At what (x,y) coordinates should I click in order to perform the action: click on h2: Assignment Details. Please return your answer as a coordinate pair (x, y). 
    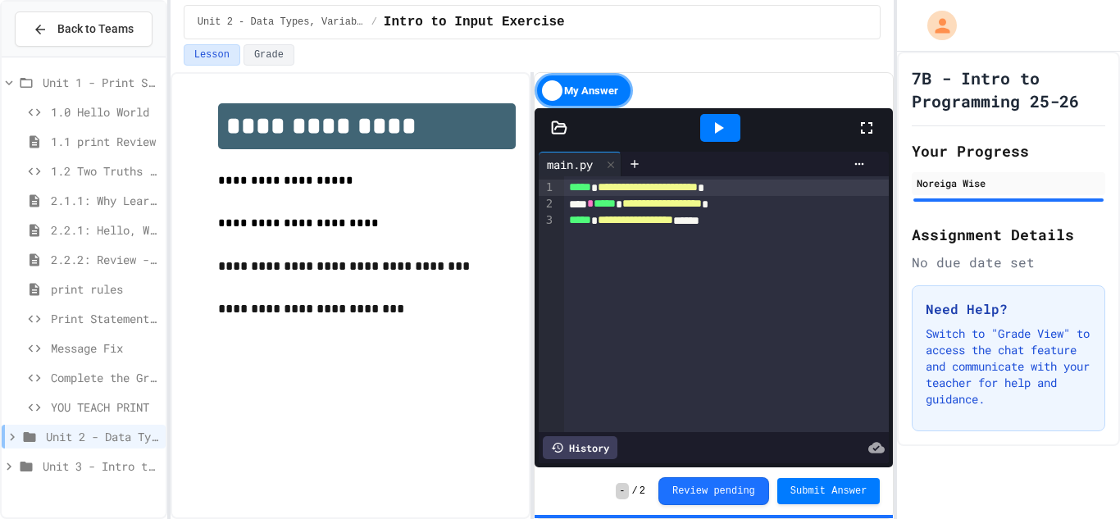
    Looking at the image, I should click on (1009, 235).